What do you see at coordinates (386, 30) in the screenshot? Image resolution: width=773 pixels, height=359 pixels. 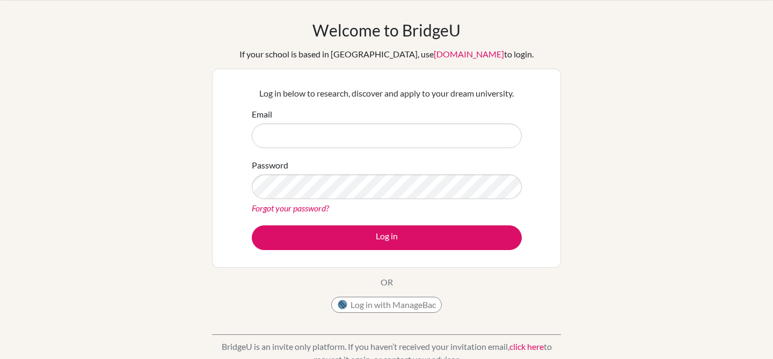 I see `h1: Welcome to BridgeU` at bounding box center [386, 30].